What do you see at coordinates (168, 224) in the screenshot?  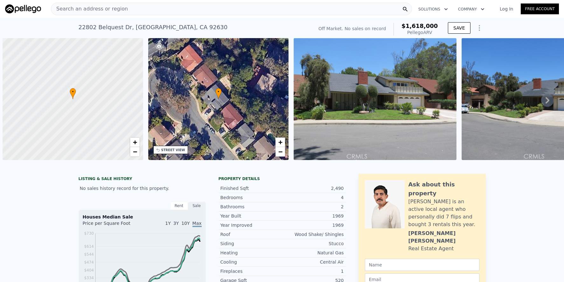 I see `span: 1Y` at bounding box center [168, 224].